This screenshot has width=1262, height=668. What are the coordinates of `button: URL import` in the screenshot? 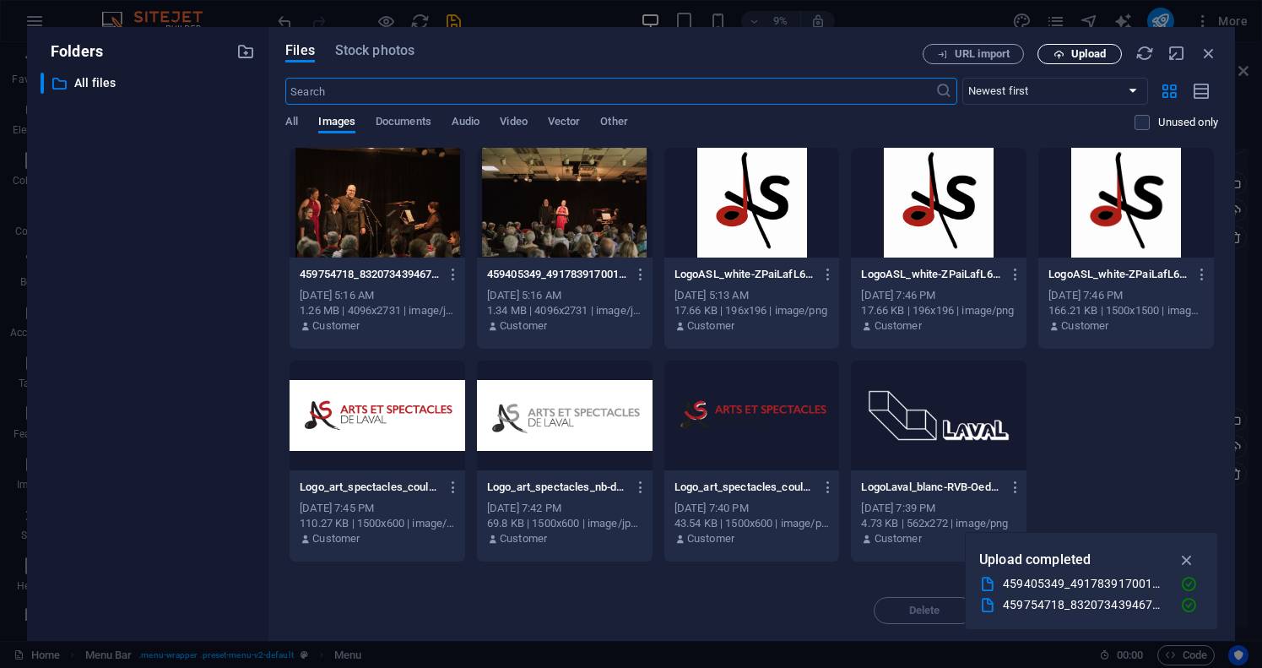 It's located at (973, 54).